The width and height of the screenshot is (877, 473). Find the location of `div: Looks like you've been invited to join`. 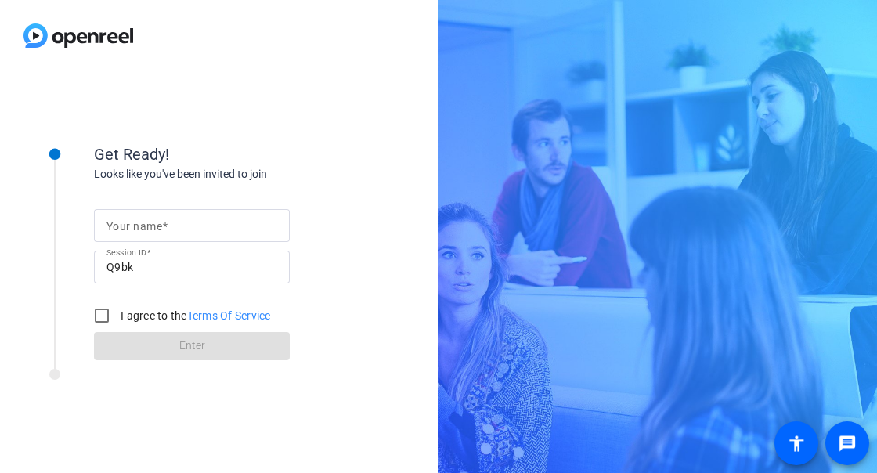

div: Looks like you've been invited to join is located at coordinates (250, 174).